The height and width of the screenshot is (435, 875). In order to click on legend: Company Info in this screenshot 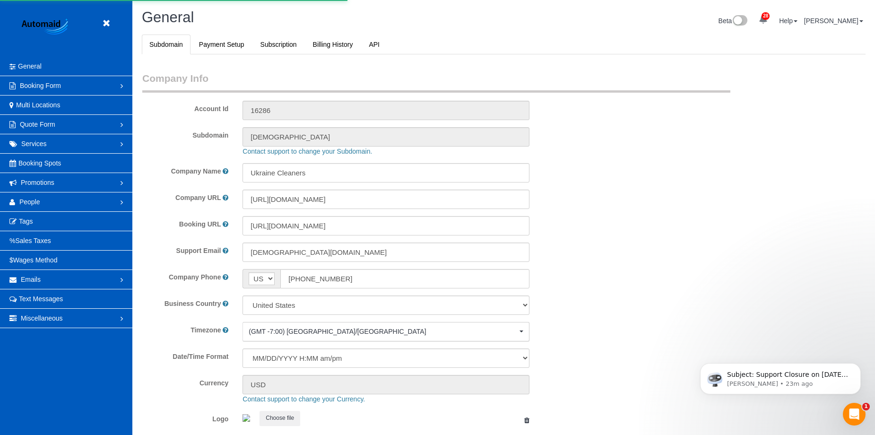, I will do `click(436, 82)`.